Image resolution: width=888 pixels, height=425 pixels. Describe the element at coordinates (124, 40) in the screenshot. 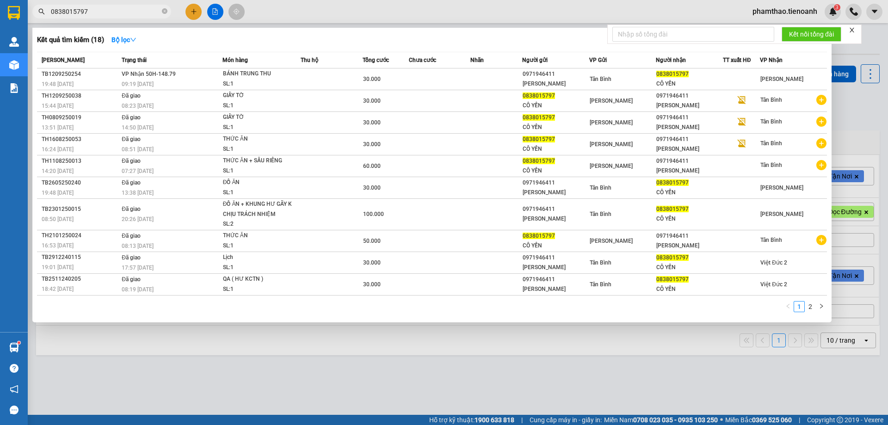

I see `button: Bộ lọcdown` at that location.